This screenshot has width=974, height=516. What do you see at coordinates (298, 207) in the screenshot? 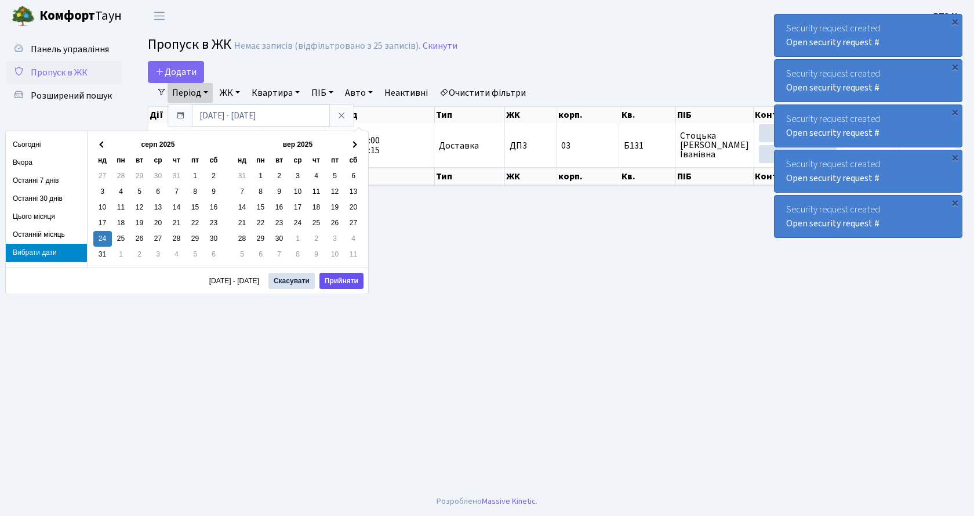
I see `td: 17` at bounding box center [298, 207].